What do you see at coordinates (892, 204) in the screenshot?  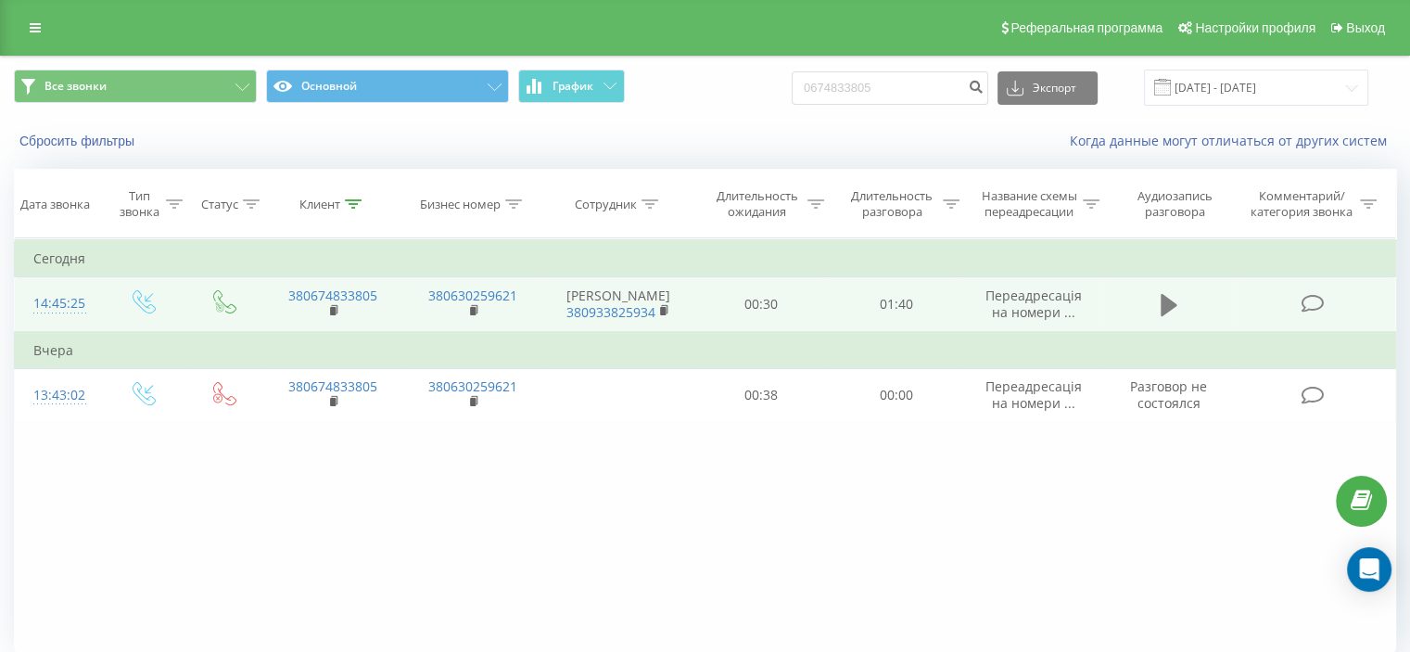 I see `div: Длительность разговора` at bounding box center [892, 204].